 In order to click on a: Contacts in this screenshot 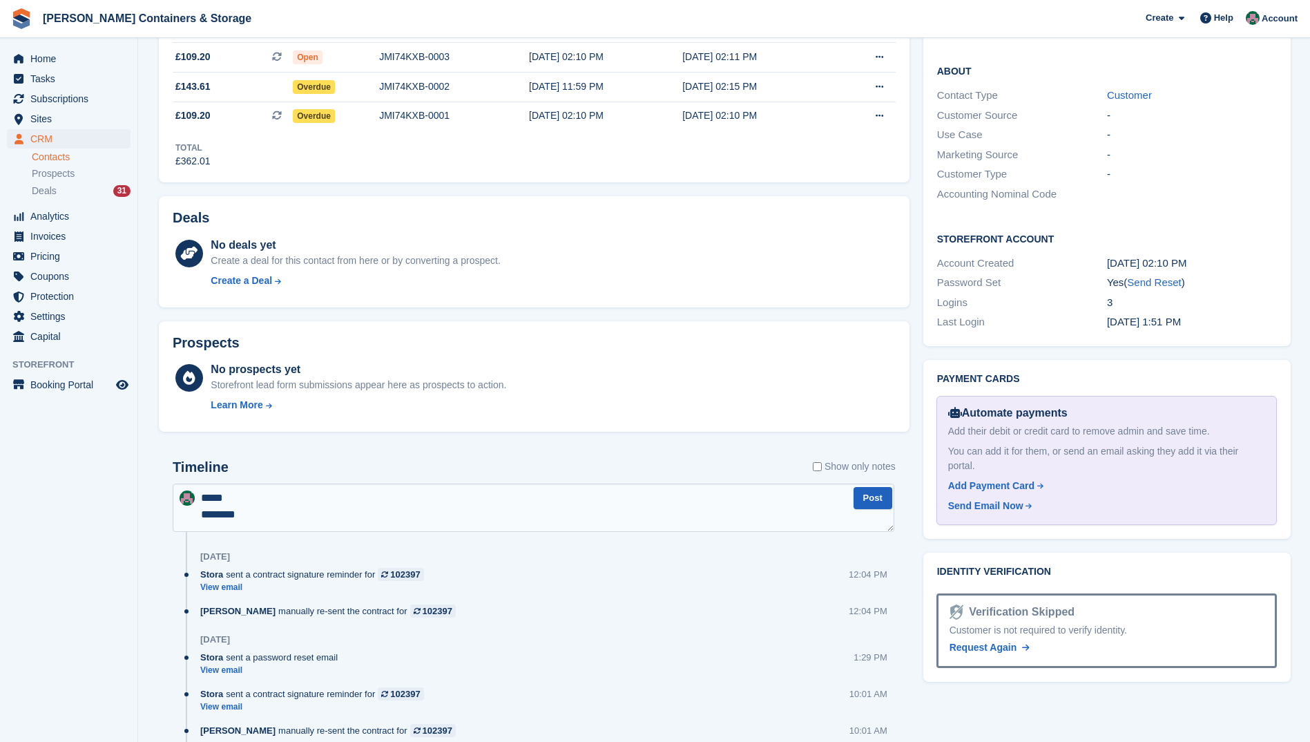, I will do `click(81, 157)`.